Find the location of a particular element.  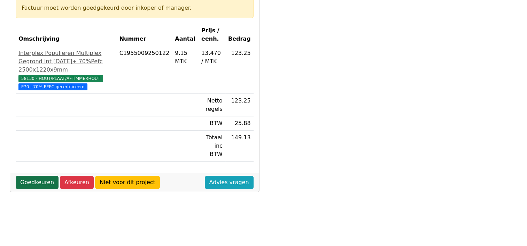

a: Niet voor dit project is located at coordinates (127, 183).